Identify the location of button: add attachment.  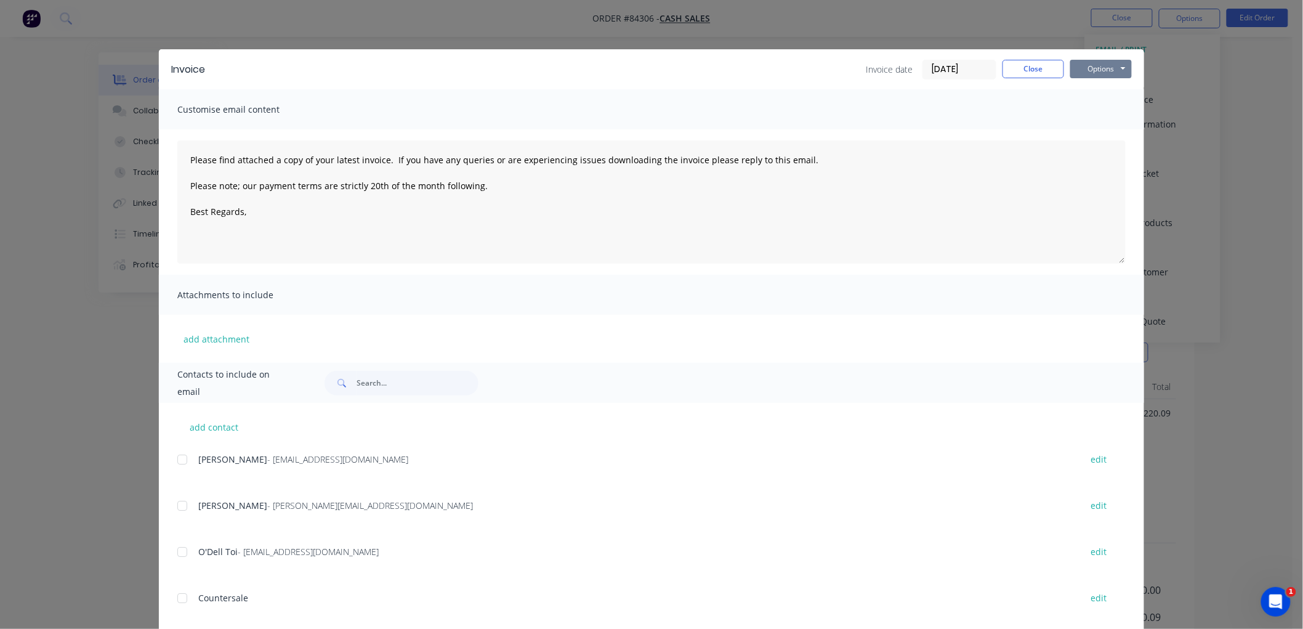
(216, 339).